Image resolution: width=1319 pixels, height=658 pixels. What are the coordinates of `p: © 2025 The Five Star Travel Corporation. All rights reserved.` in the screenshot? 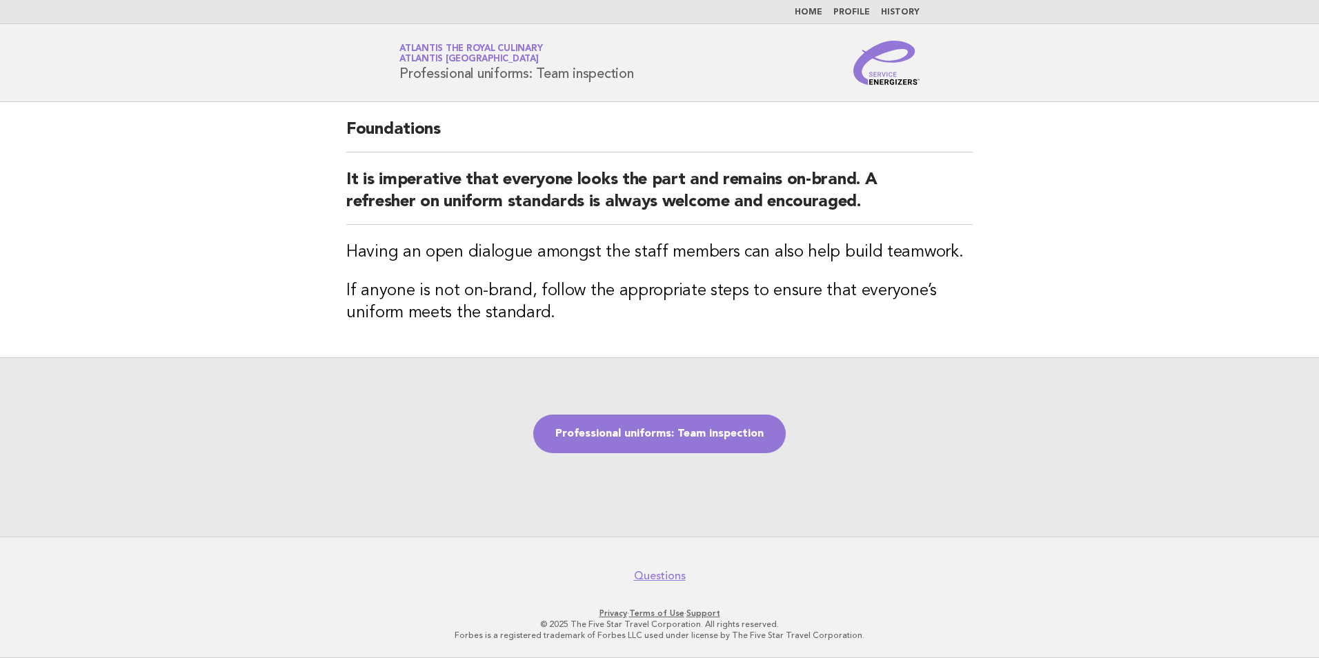 It's located at (659, 624).